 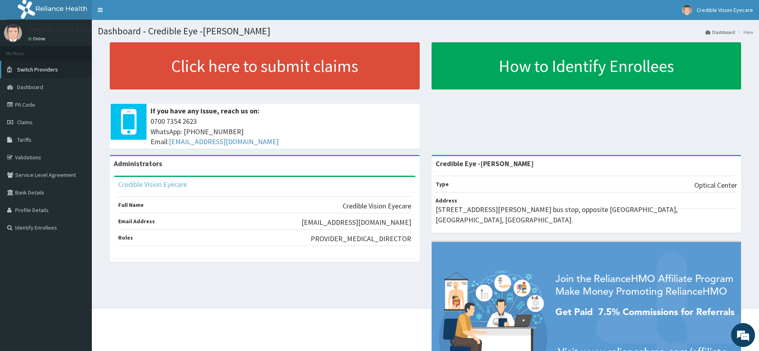 I want to click on p: PROVIDER_MEDICAL_DIRECTOR, so click(x=361, y=239).